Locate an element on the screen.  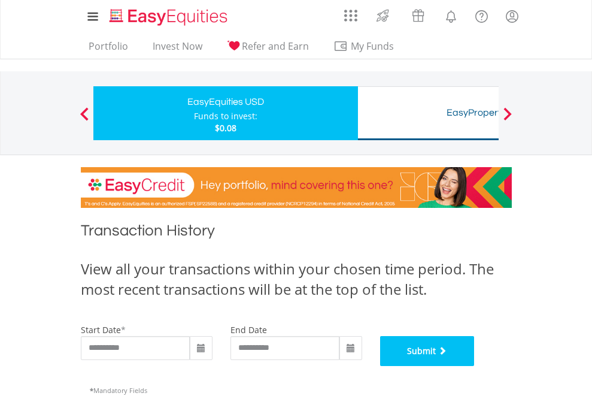
div: EasyEquities USD is located at coordinates (226, 102).